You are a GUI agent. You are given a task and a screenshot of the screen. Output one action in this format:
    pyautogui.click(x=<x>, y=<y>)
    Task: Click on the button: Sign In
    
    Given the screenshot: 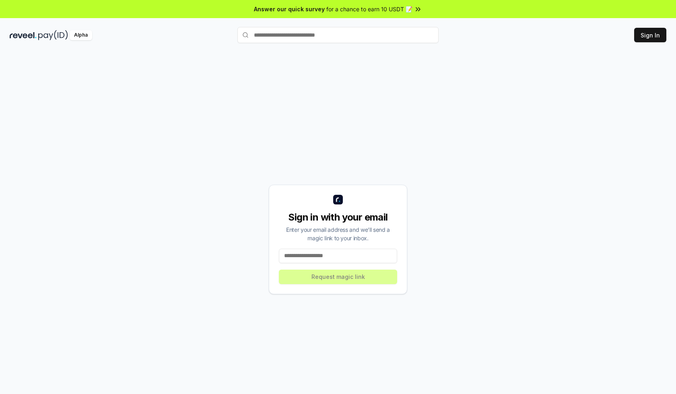 What is the action you would take?
    pyautogui.click(x=650, y=35)
    